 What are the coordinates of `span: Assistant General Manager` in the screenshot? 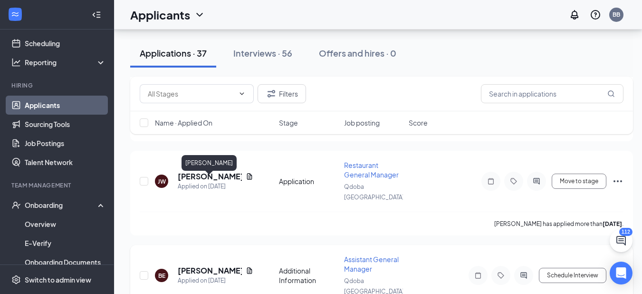 It's located at (371, 264).